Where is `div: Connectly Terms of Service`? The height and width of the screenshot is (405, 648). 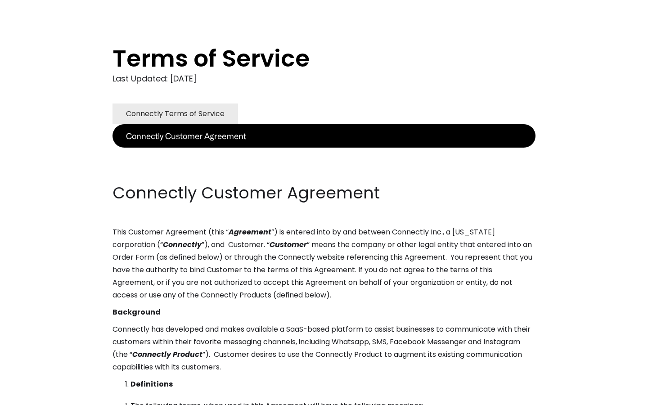
div: Connectly Terms of Service is located at coordinates (175, 114).